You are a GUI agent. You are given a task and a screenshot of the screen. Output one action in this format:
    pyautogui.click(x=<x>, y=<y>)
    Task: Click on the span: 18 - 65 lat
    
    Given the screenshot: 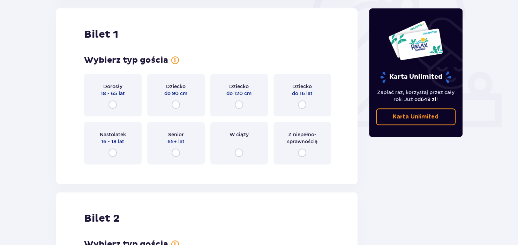 What is the action you would take?
    pyautogui.click(x=113, y=93)
    